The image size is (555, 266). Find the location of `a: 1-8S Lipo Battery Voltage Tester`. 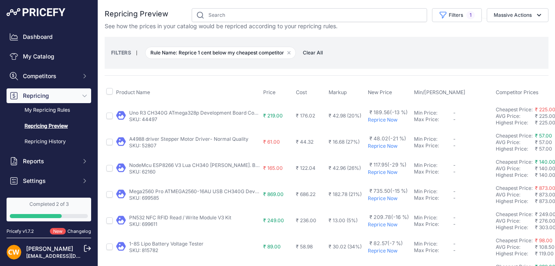

a: 1-8S Lipo Battery Voltage Tester is located at coordinates (166, 243).